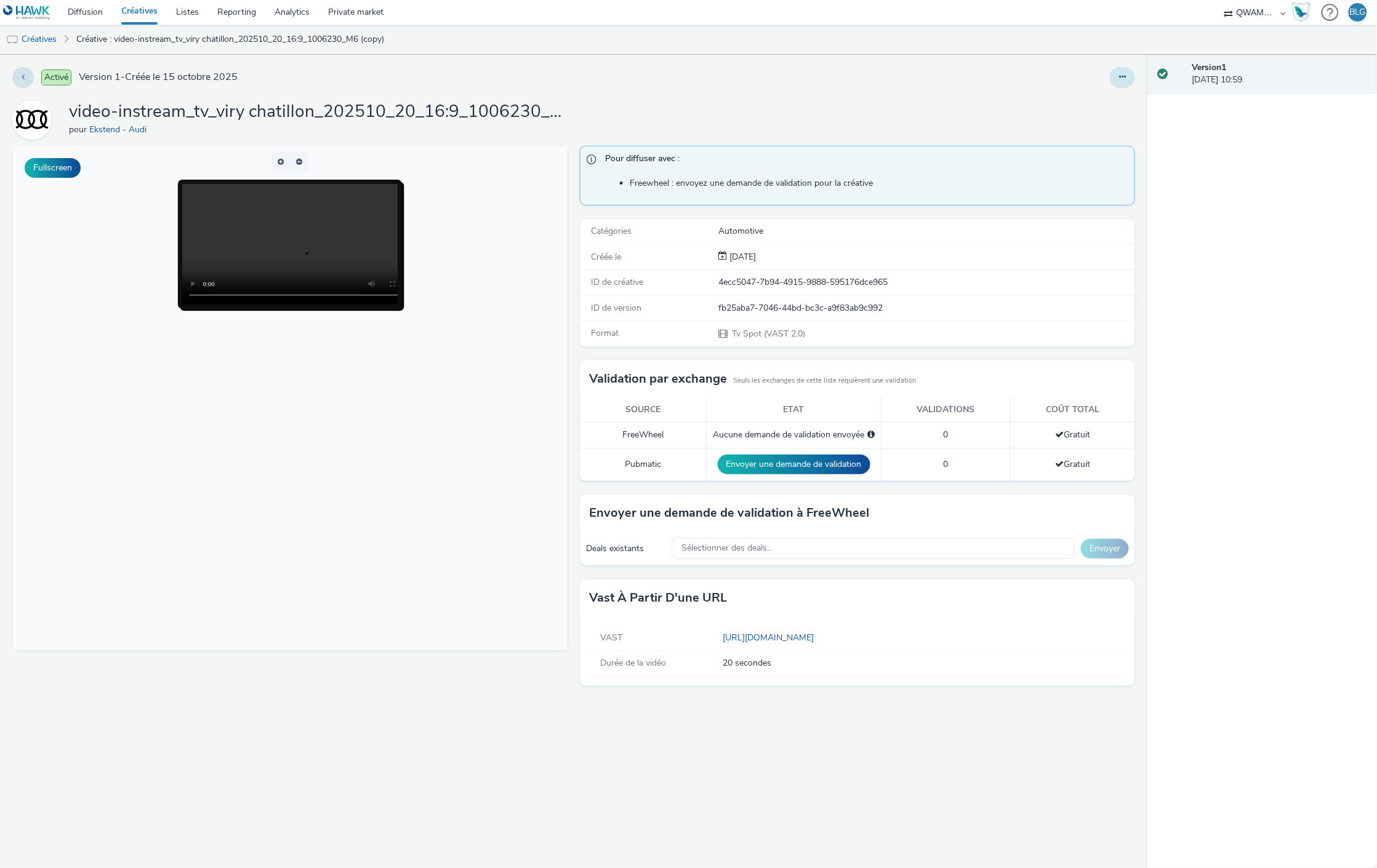 The height and width of the screenshot is (868, 1377). I want to click on span: Durée de la vidéo, so click(632, 663).